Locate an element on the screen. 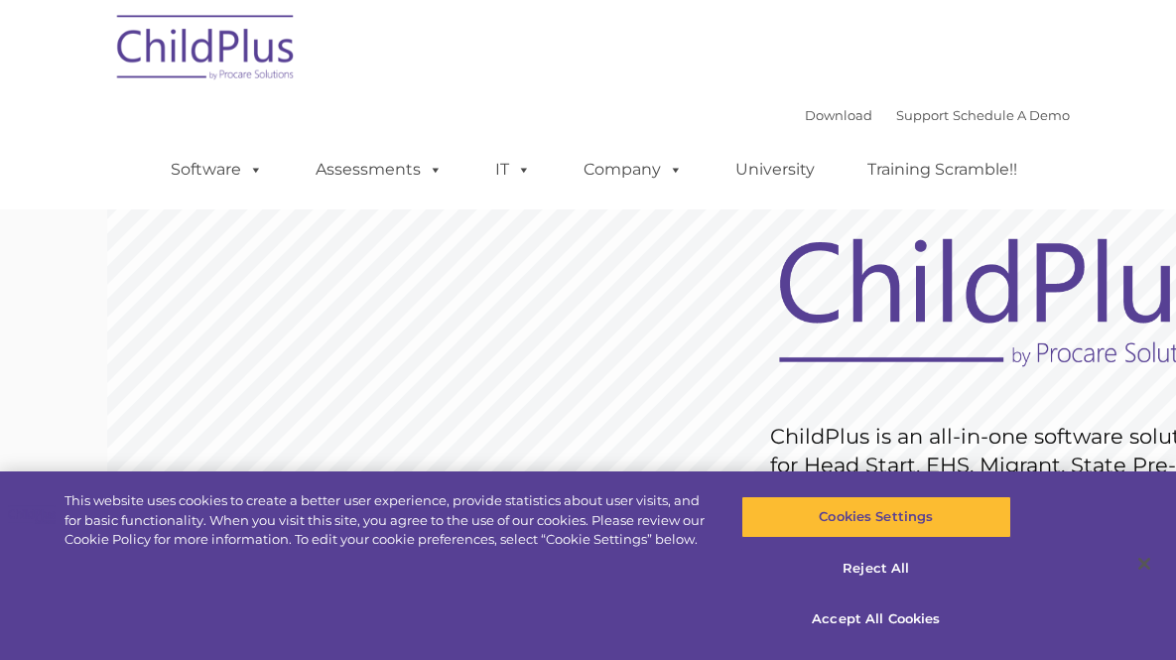 The height and width of the screenshot is (660, 1176). button: Close is located at coordinates (1145, 564).